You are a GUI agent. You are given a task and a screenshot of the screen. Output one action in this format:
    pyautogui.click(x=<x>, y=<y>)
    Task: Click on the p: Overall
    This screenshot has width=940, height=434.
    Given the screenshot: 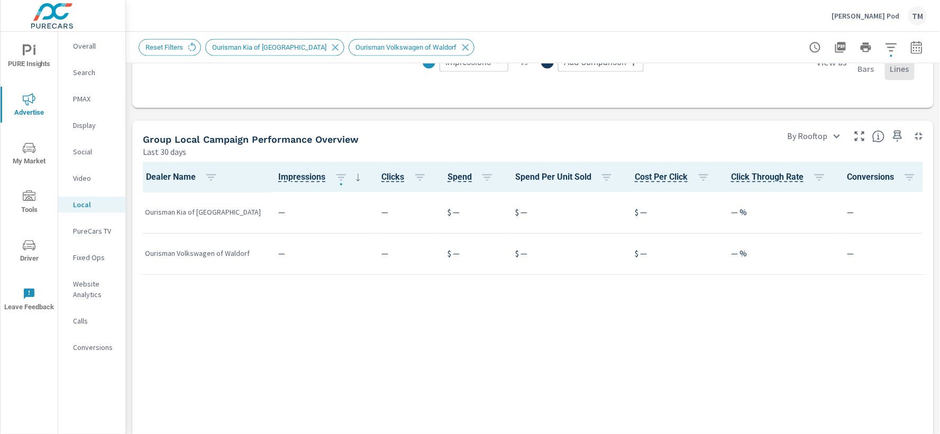 What is the action you would take?
    pyautogui.click(x=95, y=46)
    